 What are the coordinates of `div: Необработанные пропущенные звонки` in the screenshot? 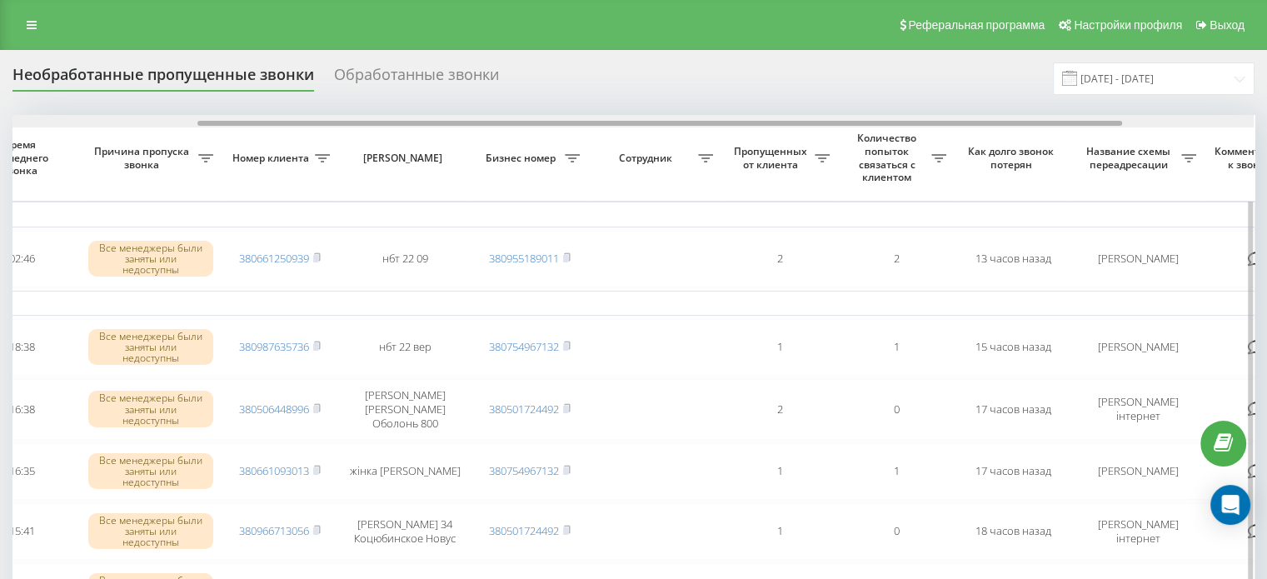 It's located at (163, 78).